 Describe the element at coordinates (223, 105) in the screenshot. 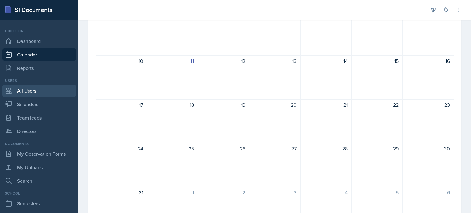

I see `div: 19` at that location.